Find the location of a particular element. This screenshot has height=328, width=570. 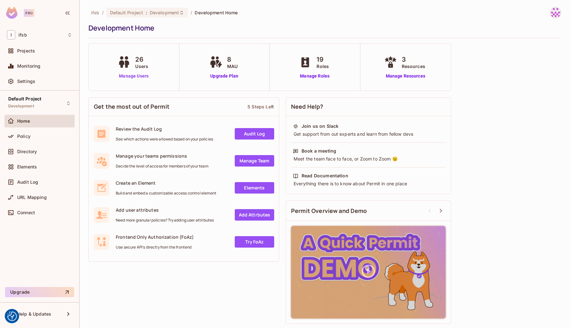

a: Manage Resources is located at coordinates (406, 76).